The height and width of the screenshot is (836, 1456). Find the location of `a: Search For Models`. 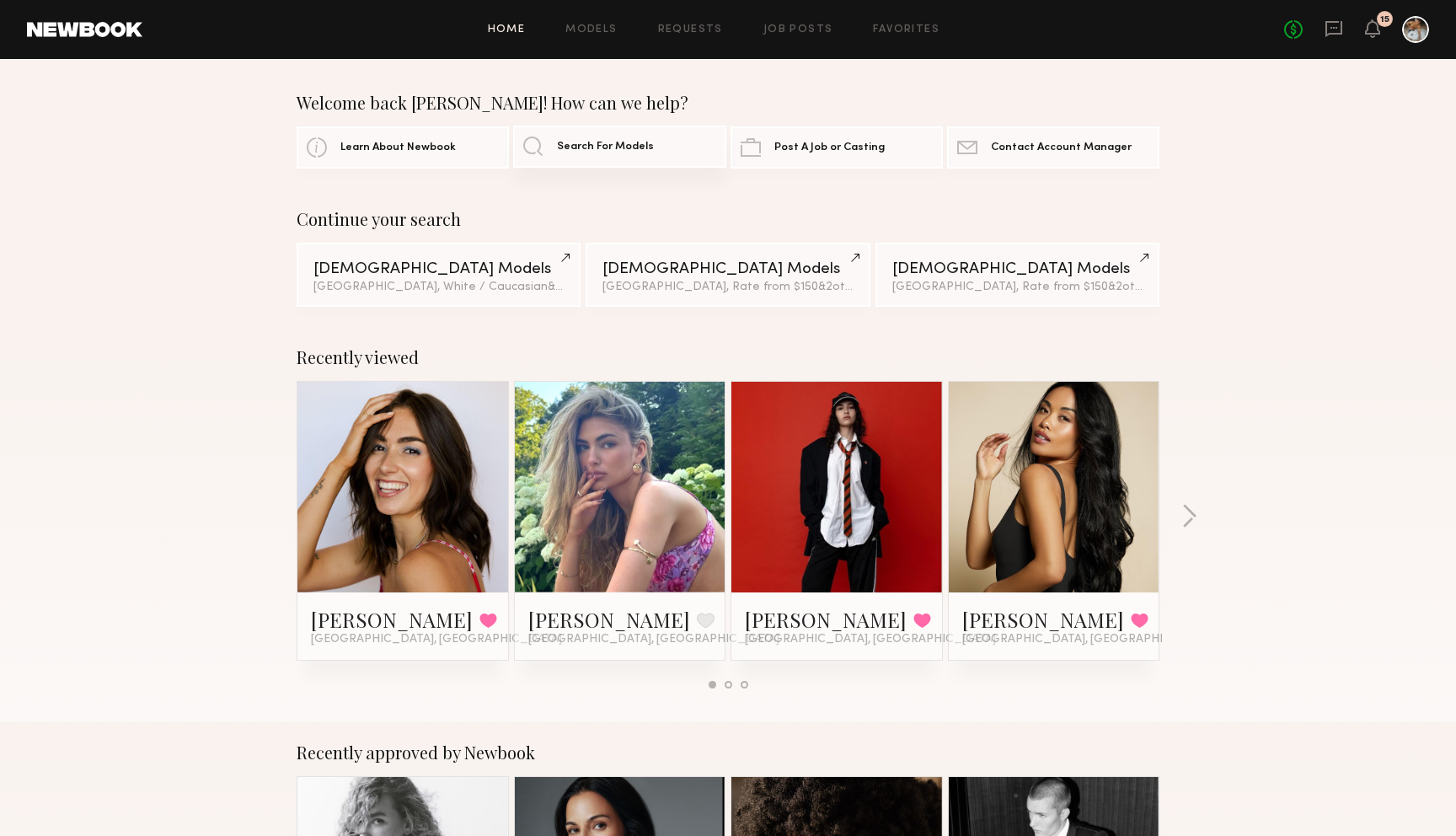

a: Search For Models is located at coordinates (619, 146).